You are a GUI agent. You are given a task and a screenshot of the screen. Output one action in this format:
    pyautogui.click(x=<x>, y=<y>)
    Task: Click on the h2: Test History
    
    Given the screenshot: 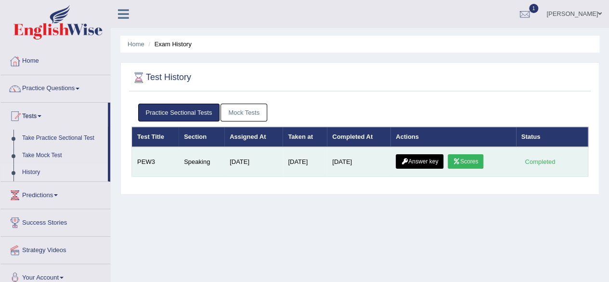 What is the action you would take?
    pyautogui.click(x=161, y=78)
    